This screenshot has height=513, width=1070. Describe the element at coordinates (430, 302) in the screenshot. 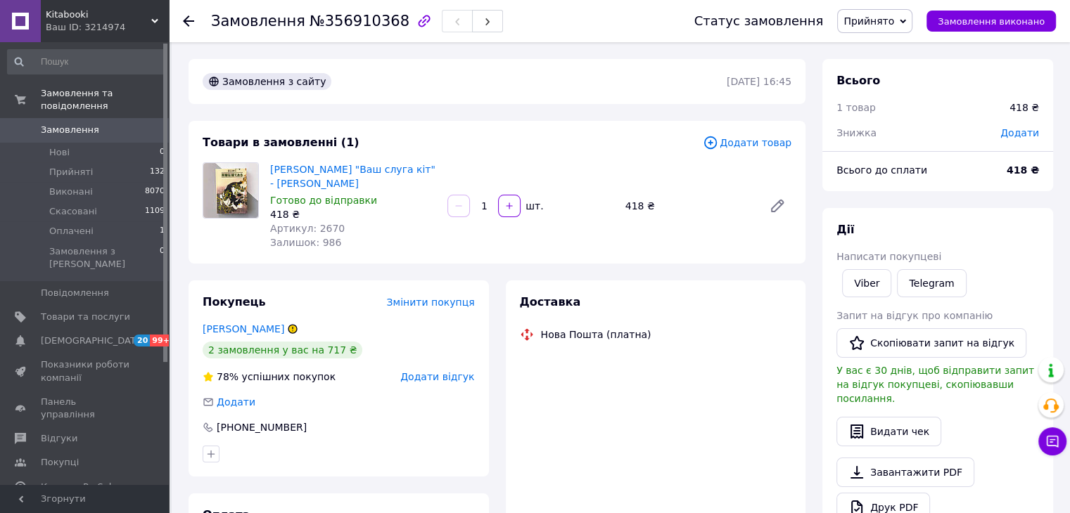

I see `span: Змінити покупця` at that location.